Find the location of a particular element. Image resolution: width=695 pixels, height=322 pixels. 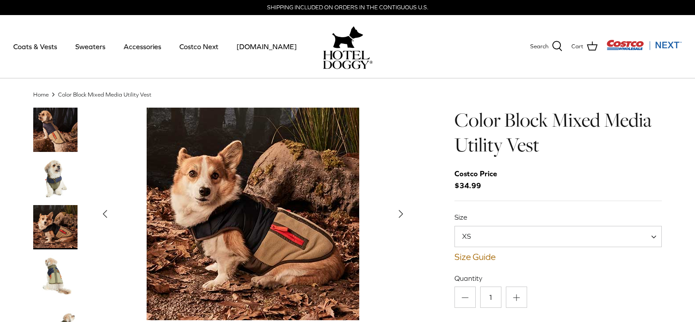

img: hoteldoggy.com is located at coordinates (348, 37).